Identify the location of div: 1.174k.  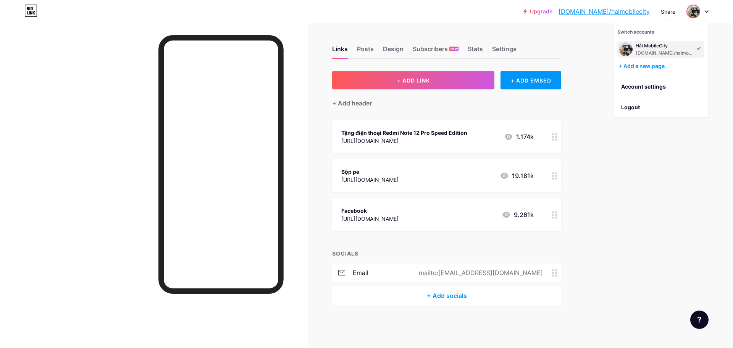
(519, 137).